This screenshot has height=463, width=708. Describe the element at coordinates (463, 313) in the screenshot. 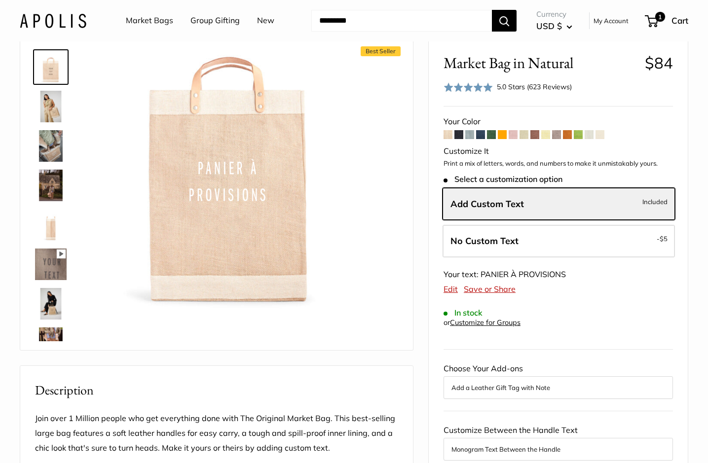

I see `span: In stock` at that location.